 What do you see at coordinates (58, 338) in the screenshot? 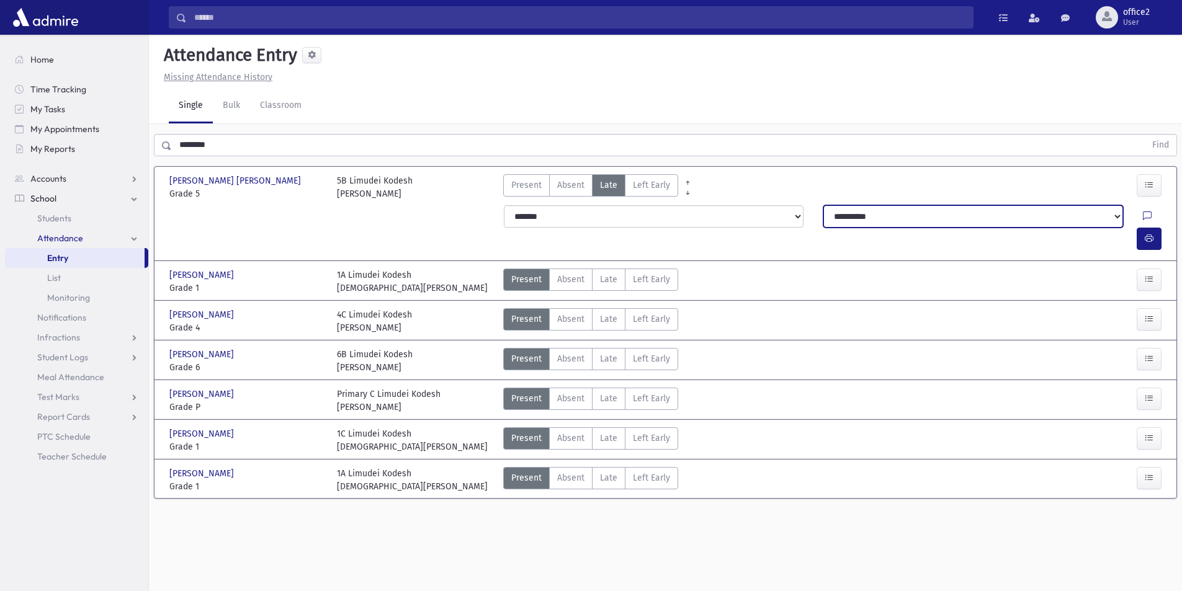
I see `span: Infractions` at bounding box center [58, 338].